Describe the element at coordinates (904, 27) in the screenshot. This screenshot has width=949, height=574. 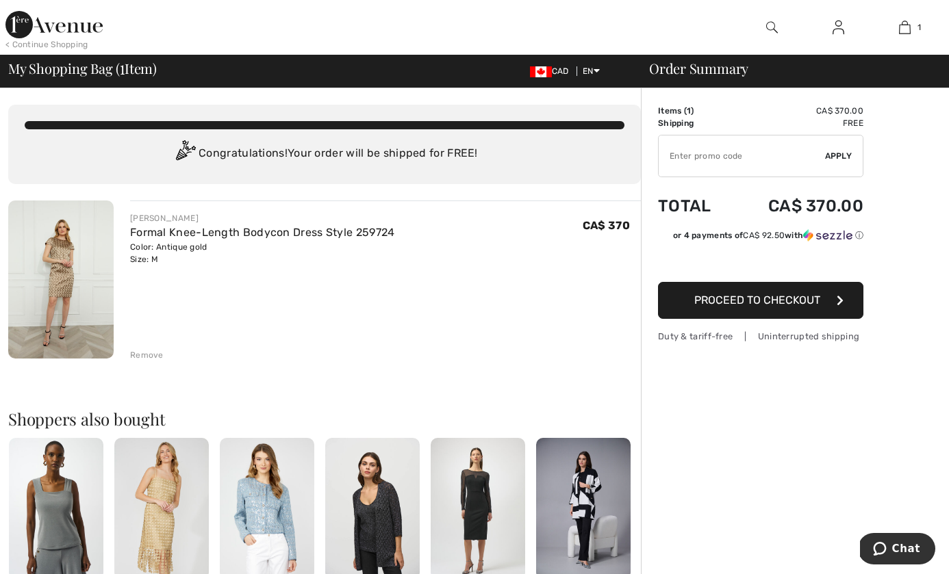
I see `img: My Bag` at that location.